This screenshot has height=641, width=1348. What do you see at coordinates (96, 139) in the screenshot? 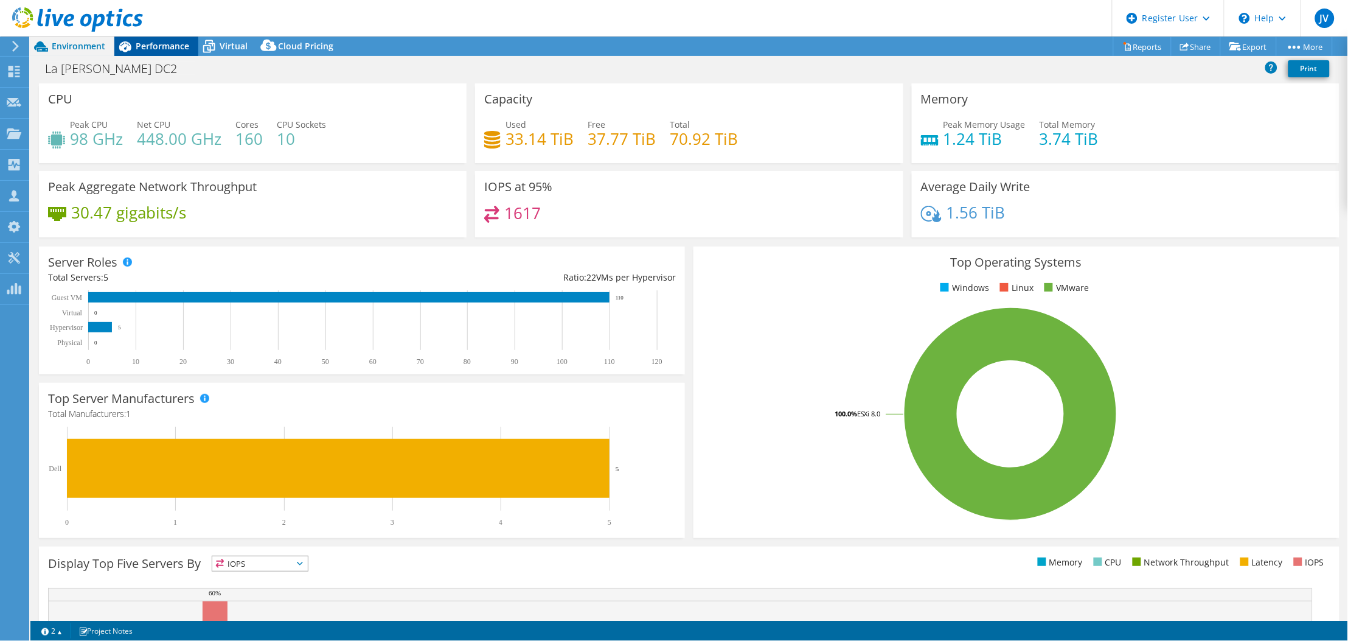
I see `h4: 98 GHz` at bounding box center [96, 139].